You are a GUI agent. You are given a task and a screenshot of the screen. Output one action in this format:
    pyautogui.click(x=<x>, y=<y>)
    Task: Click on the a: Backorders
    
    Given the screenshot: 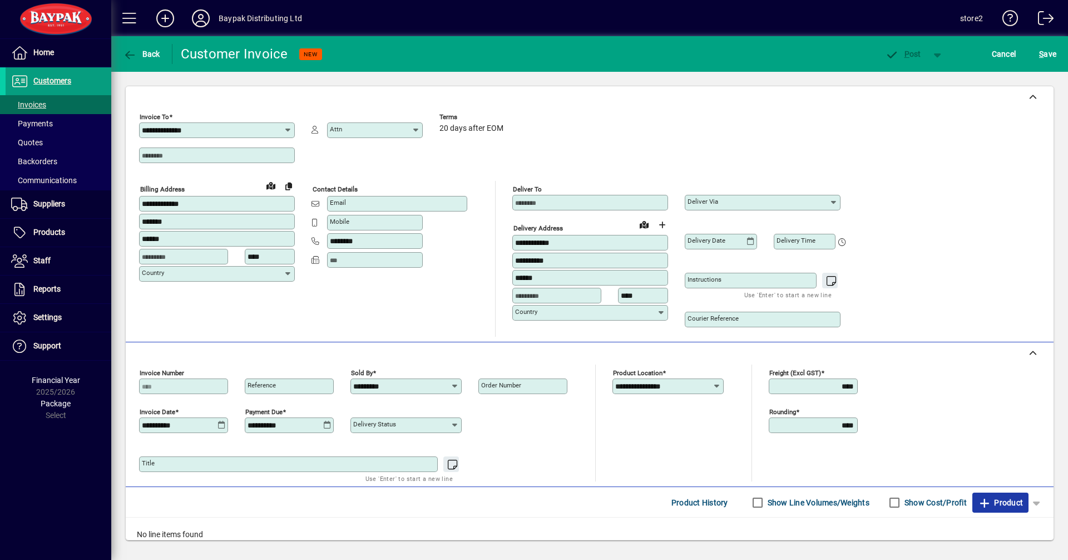 What is the action you would take?
    pyautogui.click(x=58, y=161)
    